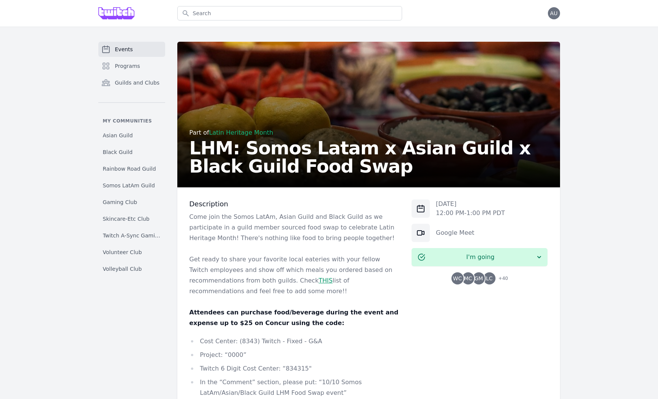 This screenshot has height=399, width=658. I want to click on h2: LHM: Somos Latam x Asian Guild x Black Guild Food Swap, so click(369, 157).